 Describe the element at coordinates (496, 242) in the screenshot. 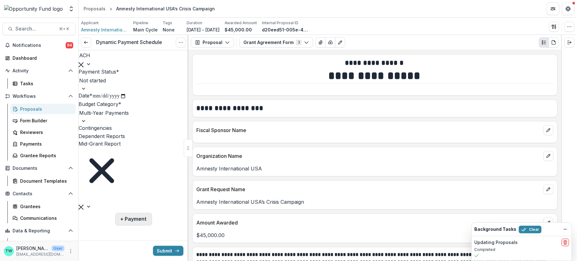

I see `h2: Updating Proposals` at that location.